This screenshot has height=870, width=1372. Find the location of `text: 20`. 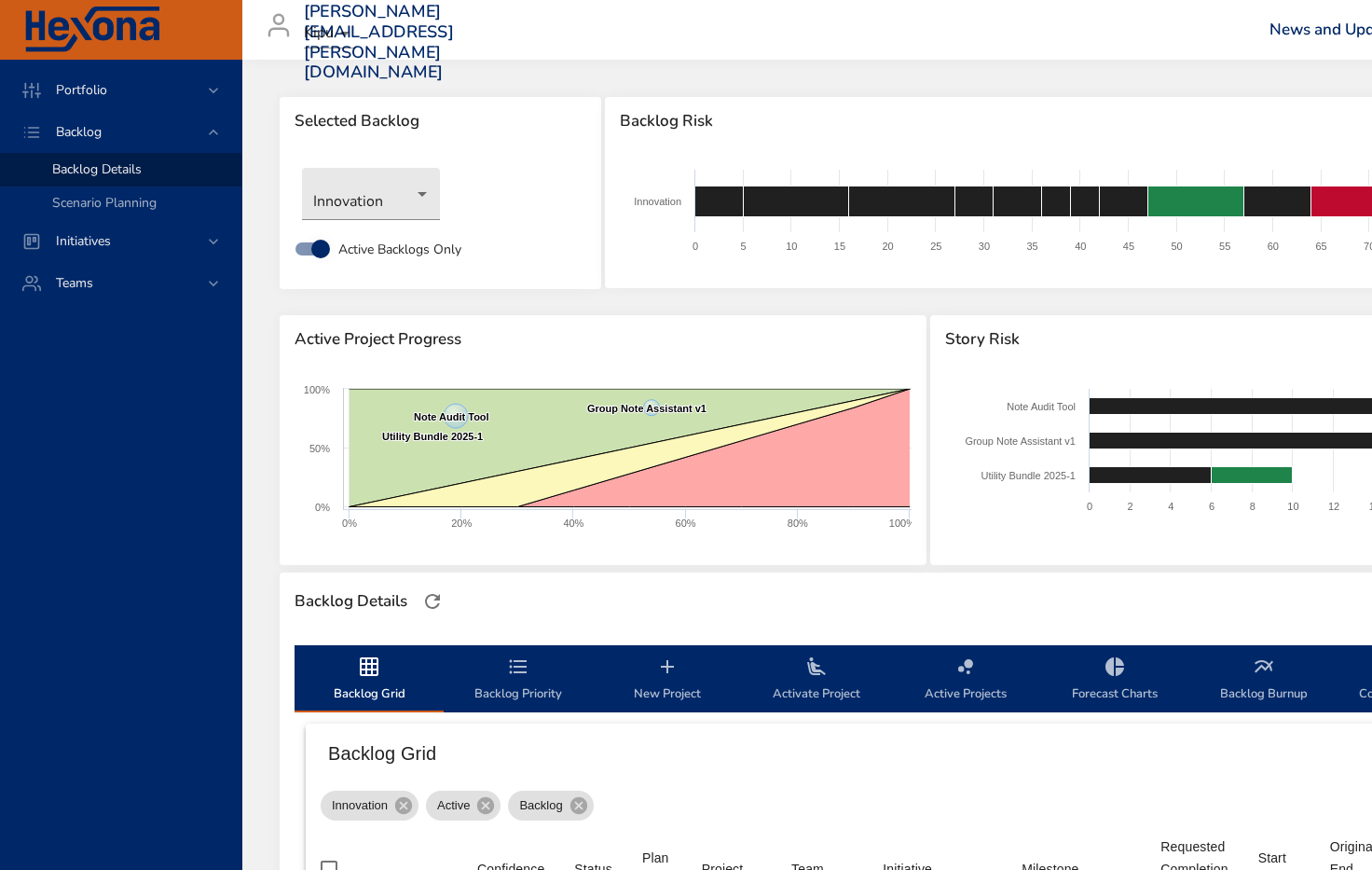

text: 20 is located at coordinates (889, 246).